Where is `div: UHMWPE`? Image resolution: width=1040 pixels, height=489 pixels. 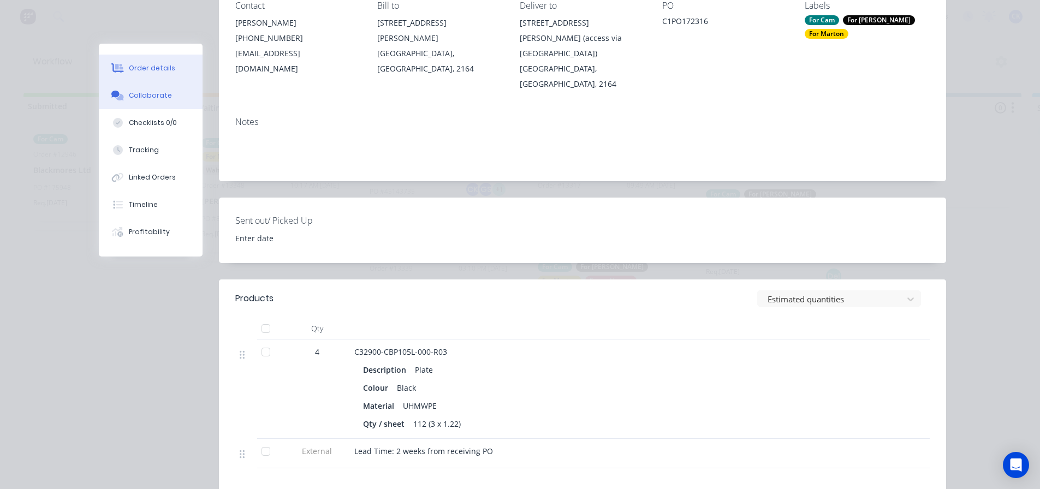 div: UHMWPE is located at coordinates (420, 406).